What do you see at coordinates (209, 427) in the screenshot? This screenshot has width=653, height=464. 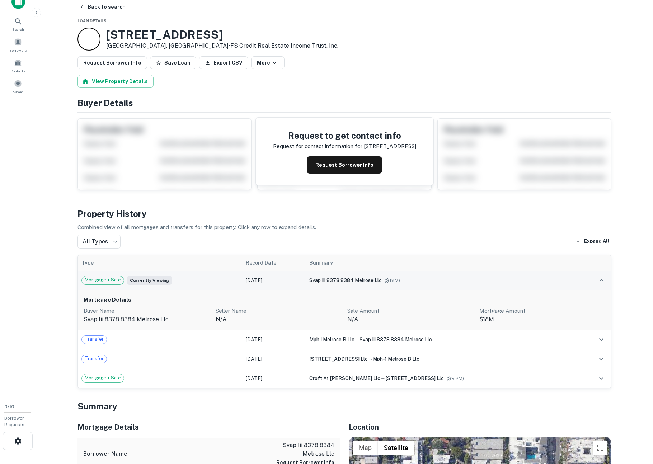 I see `h5: Mortgage Details` at bounding box center [209, 427].